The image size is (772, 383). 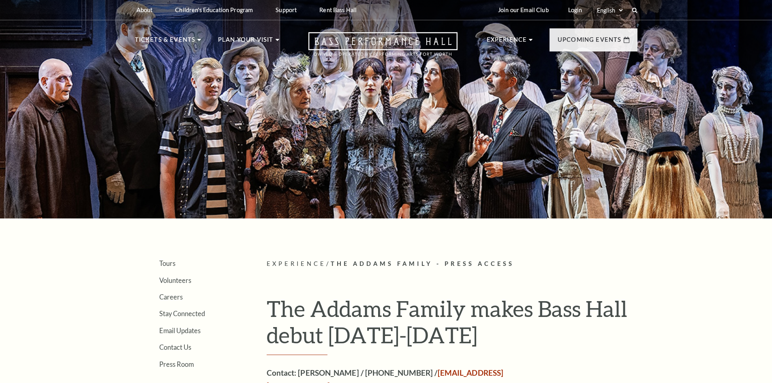 I want to click on a: Stay Connected, so click(x=182, y=313).